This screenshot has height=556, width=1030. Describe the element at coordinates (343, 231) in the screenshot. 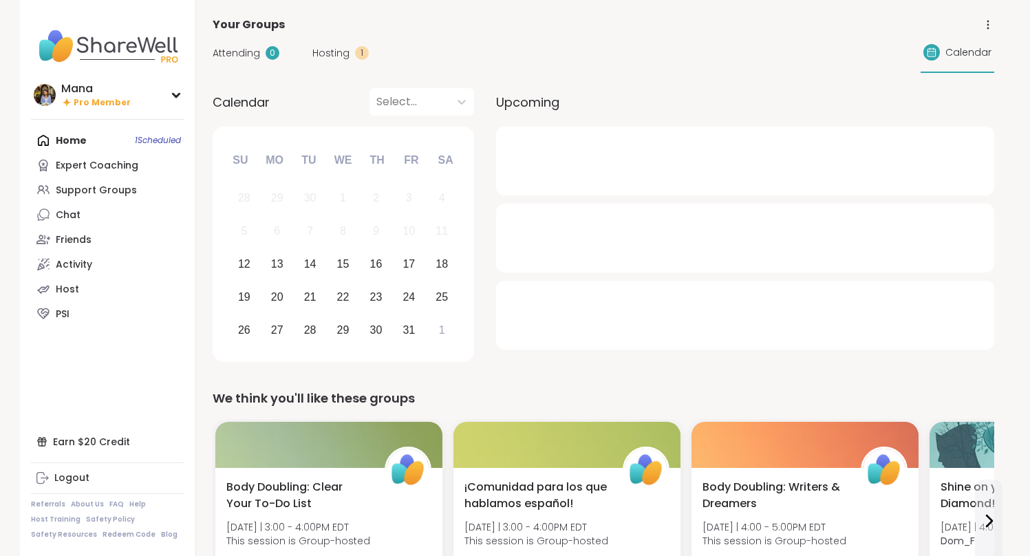

I see `div: Not available Wednesday, October 8th, 2025` at that location.